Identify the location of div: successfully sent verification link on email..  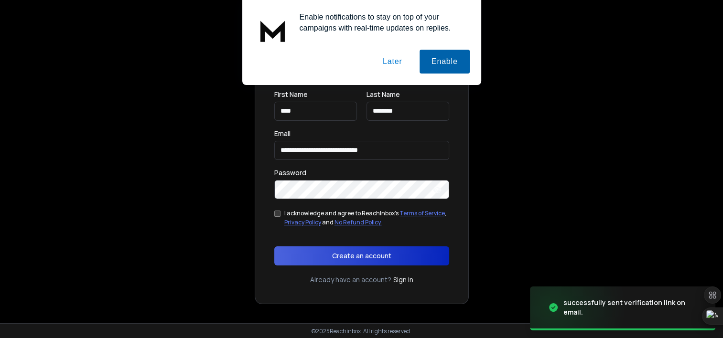
(634, 308).